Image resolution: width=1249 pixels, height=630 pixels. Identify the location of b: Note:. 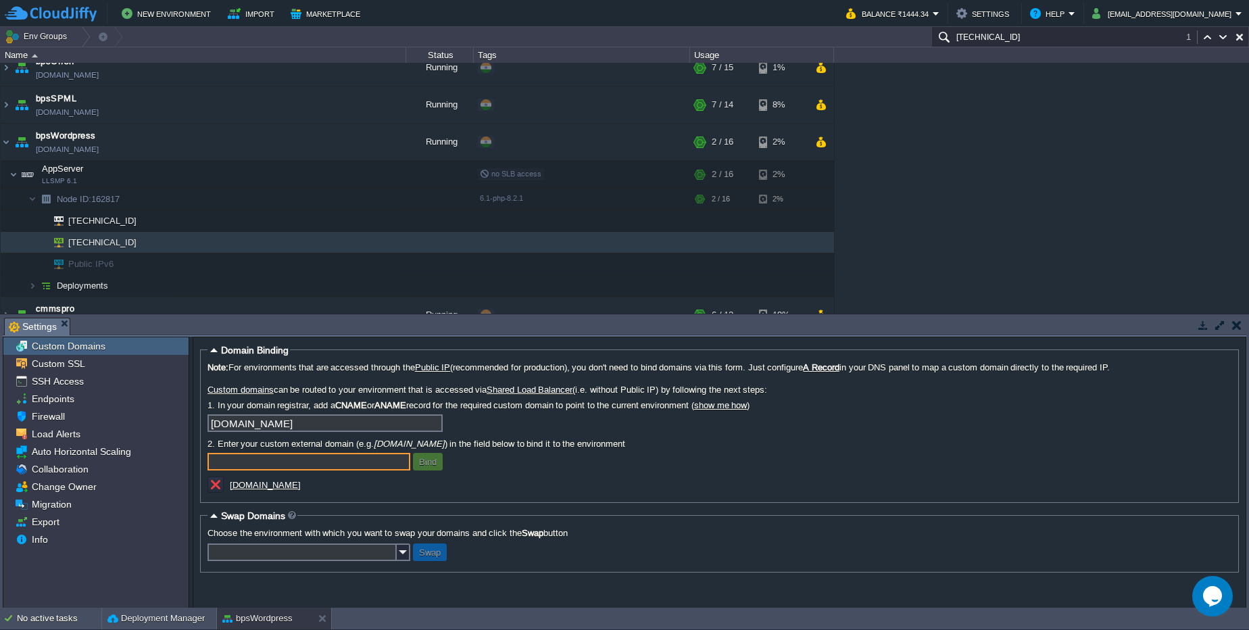
(218, 367).